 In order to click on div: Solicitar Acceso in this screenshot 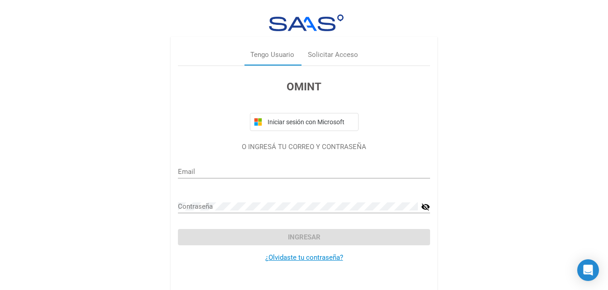, I will do `click(333, 55)`.